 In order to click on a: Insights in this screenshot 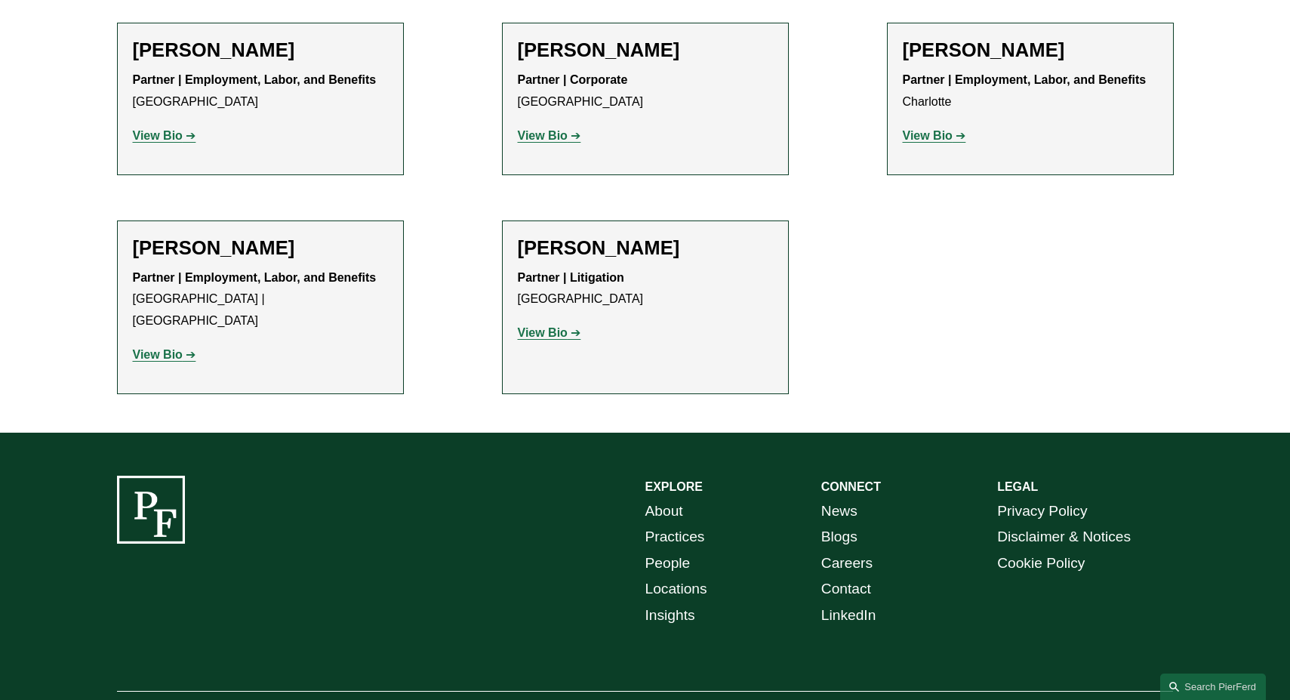, I will do `click(671, 615)`.